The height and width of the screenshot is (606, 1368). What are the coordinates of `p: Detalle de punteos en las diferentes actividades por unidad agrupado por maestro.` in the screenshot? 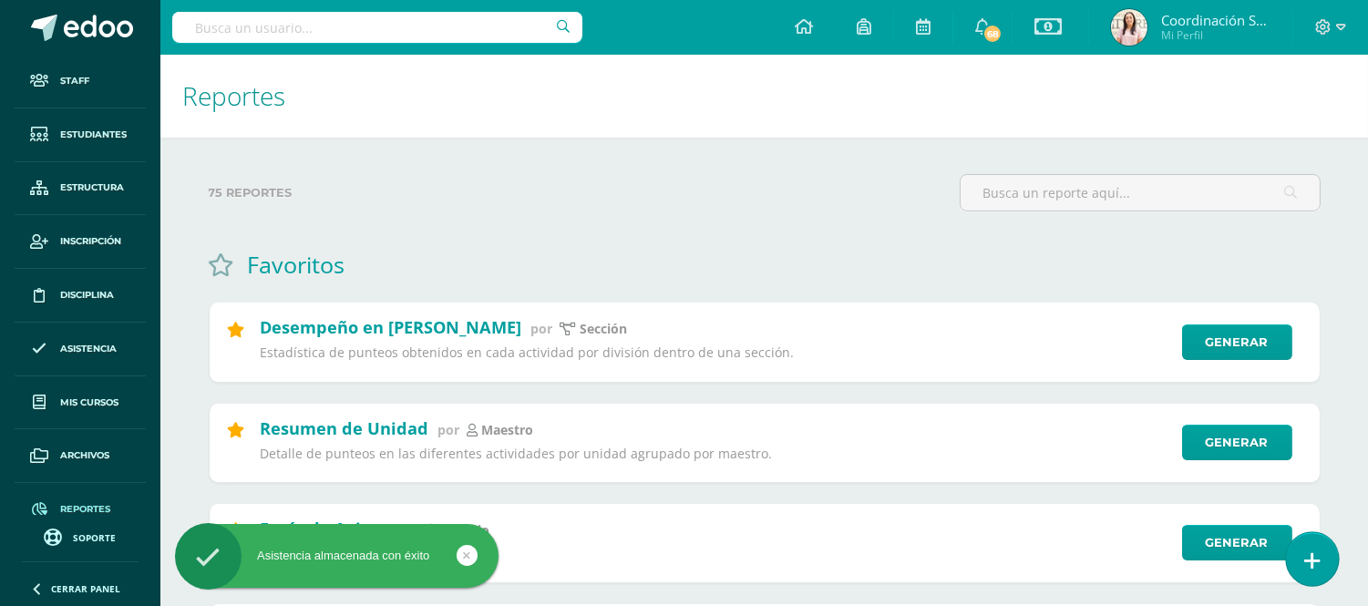 It's located at (716, 454).